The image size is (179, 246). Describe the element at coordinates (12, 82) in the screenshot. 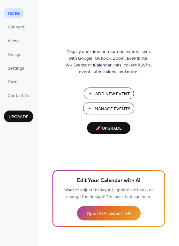

I see `a: Form` at that location.